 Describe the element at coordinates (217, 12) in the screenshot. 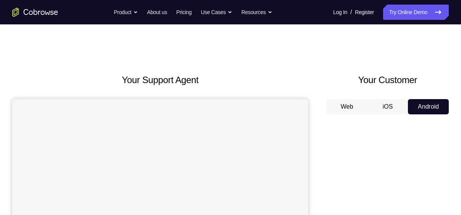

I see `button: Use Cases` at that location.